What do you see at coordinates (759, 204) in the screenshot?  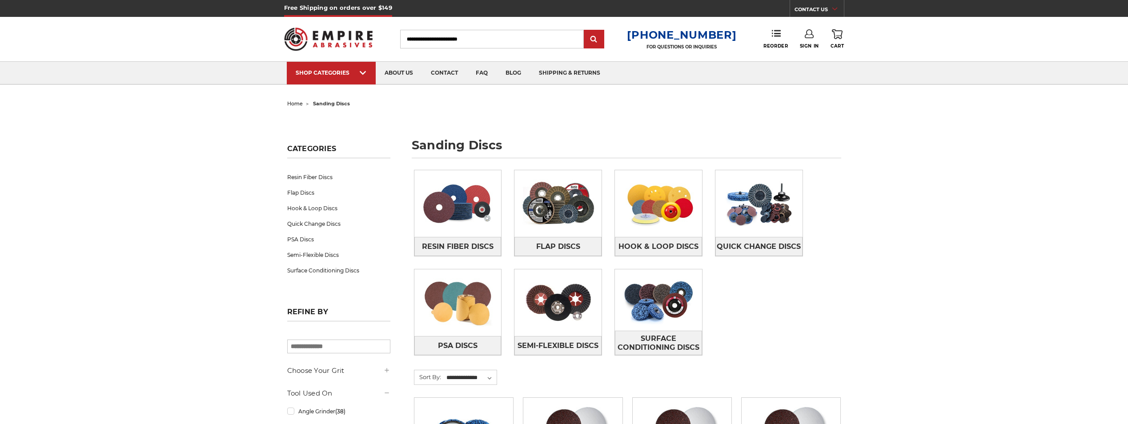 I see `img: Quick Change Discs` at bounding box center [759, 204].